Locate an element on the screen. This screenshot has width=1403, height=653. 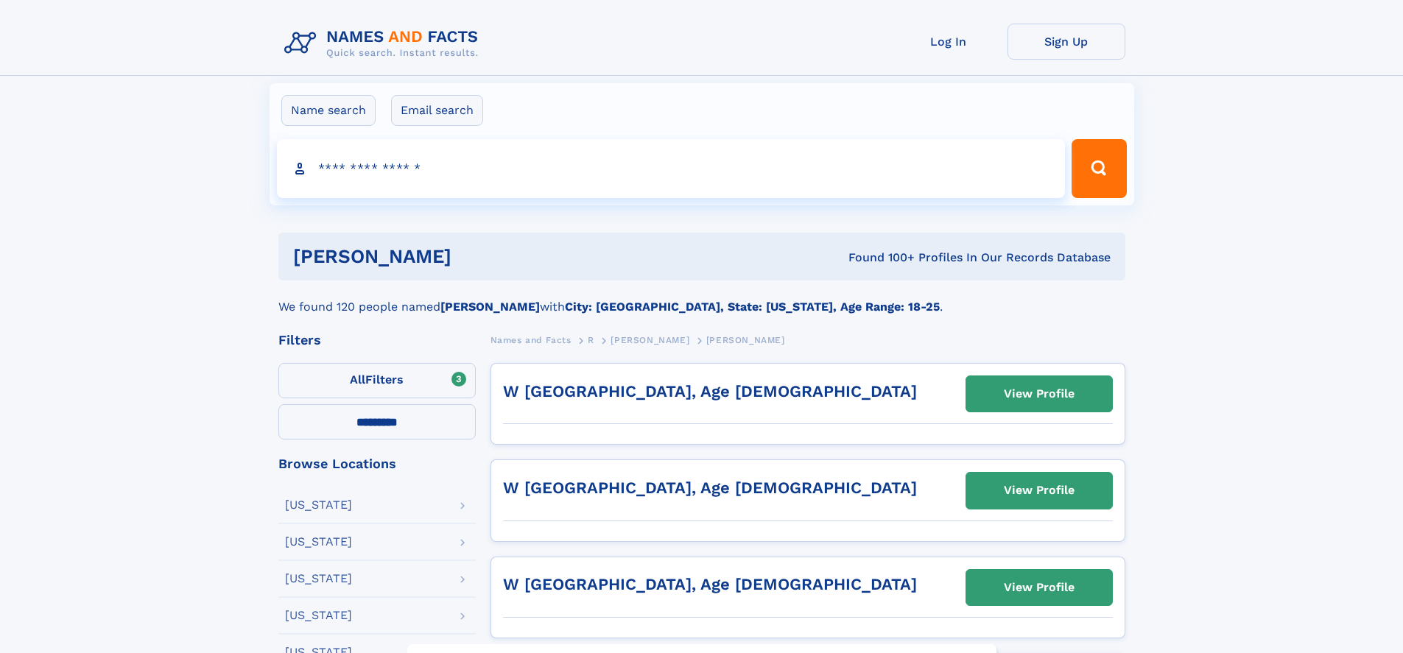
span: R is located at coordinates (590, 340).